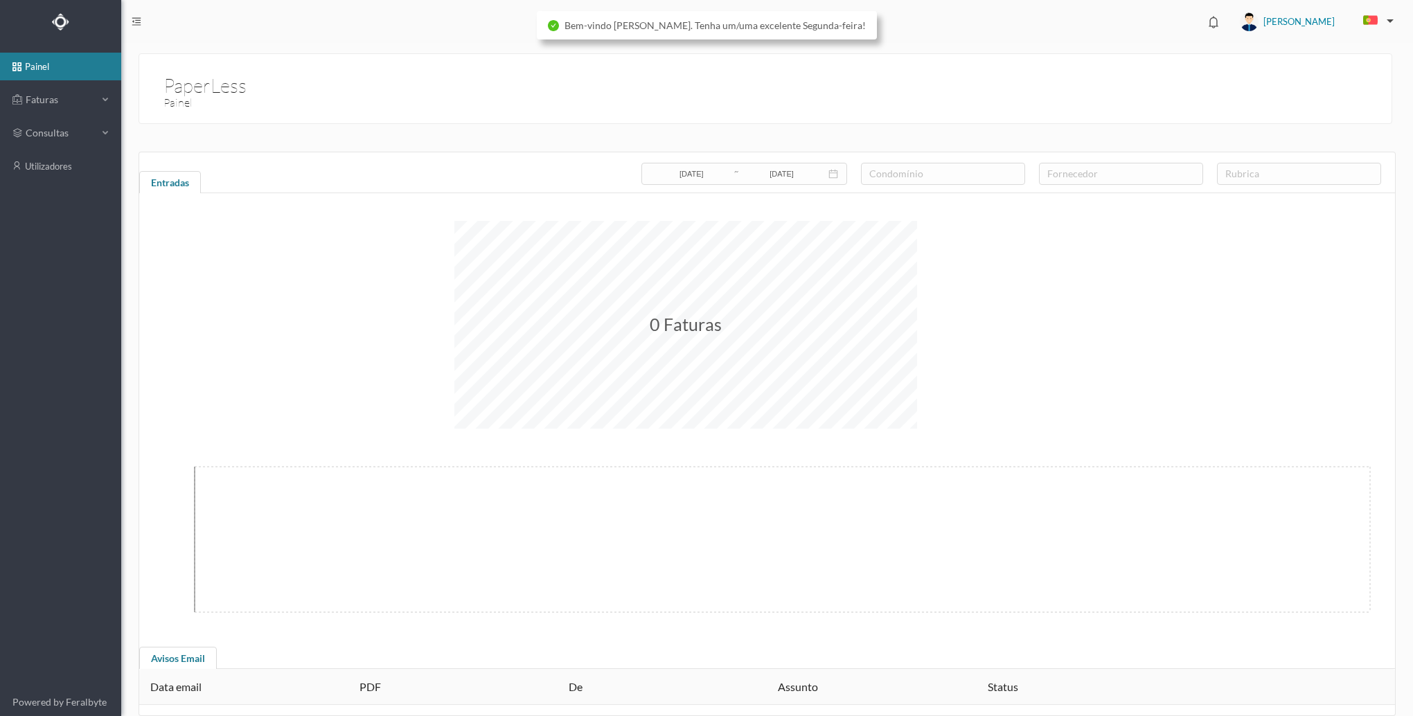 The width and height of the screenshot is (1413, 716). Describe the element at coordinates (1296, 174) in the screenshot. I see `div: rubrica` at that location.